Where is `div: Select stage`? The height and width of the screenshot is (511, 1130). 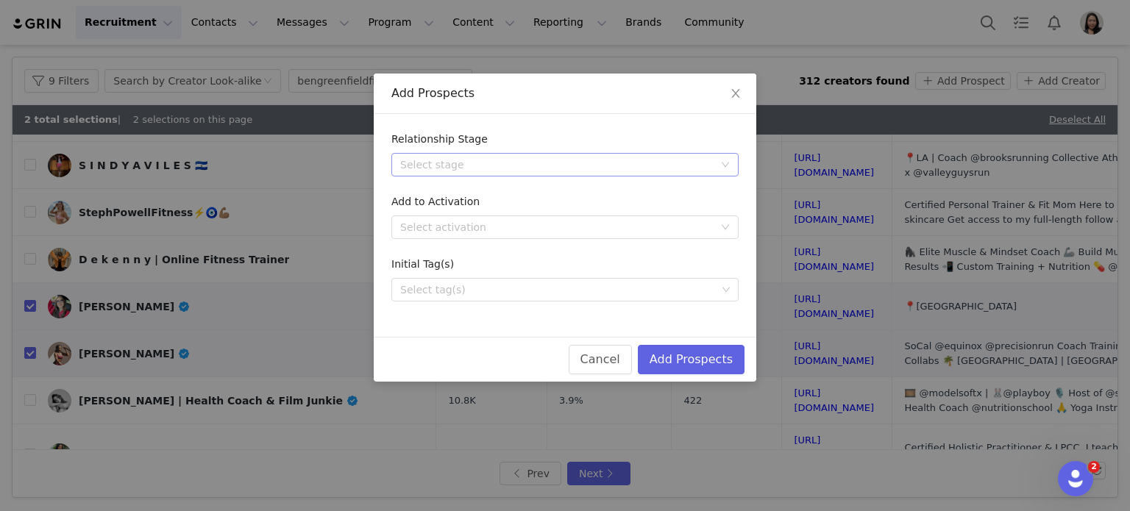 div: Select stage is located at coordinates (557, 165).